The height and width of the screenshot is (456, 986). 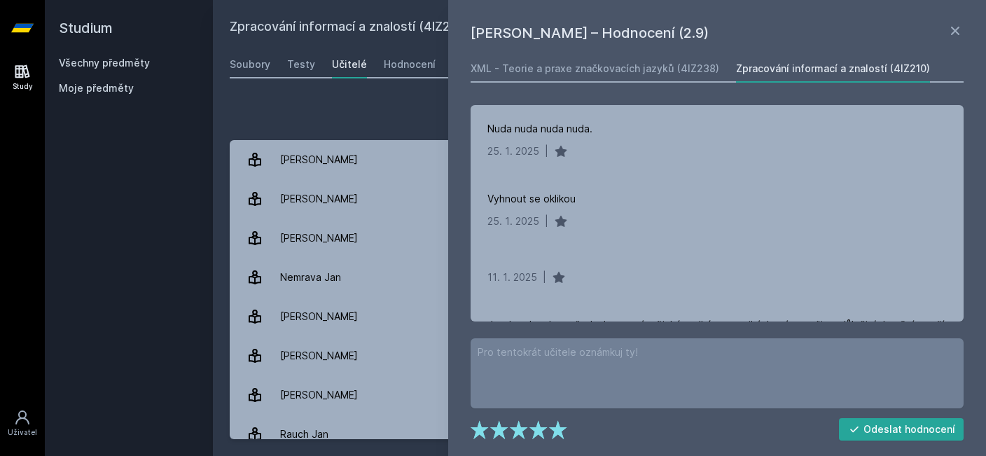 What do you see at coordinates (301, 64) in the screenshot?
I see `a: Testy` at bounding box center [301, 64].